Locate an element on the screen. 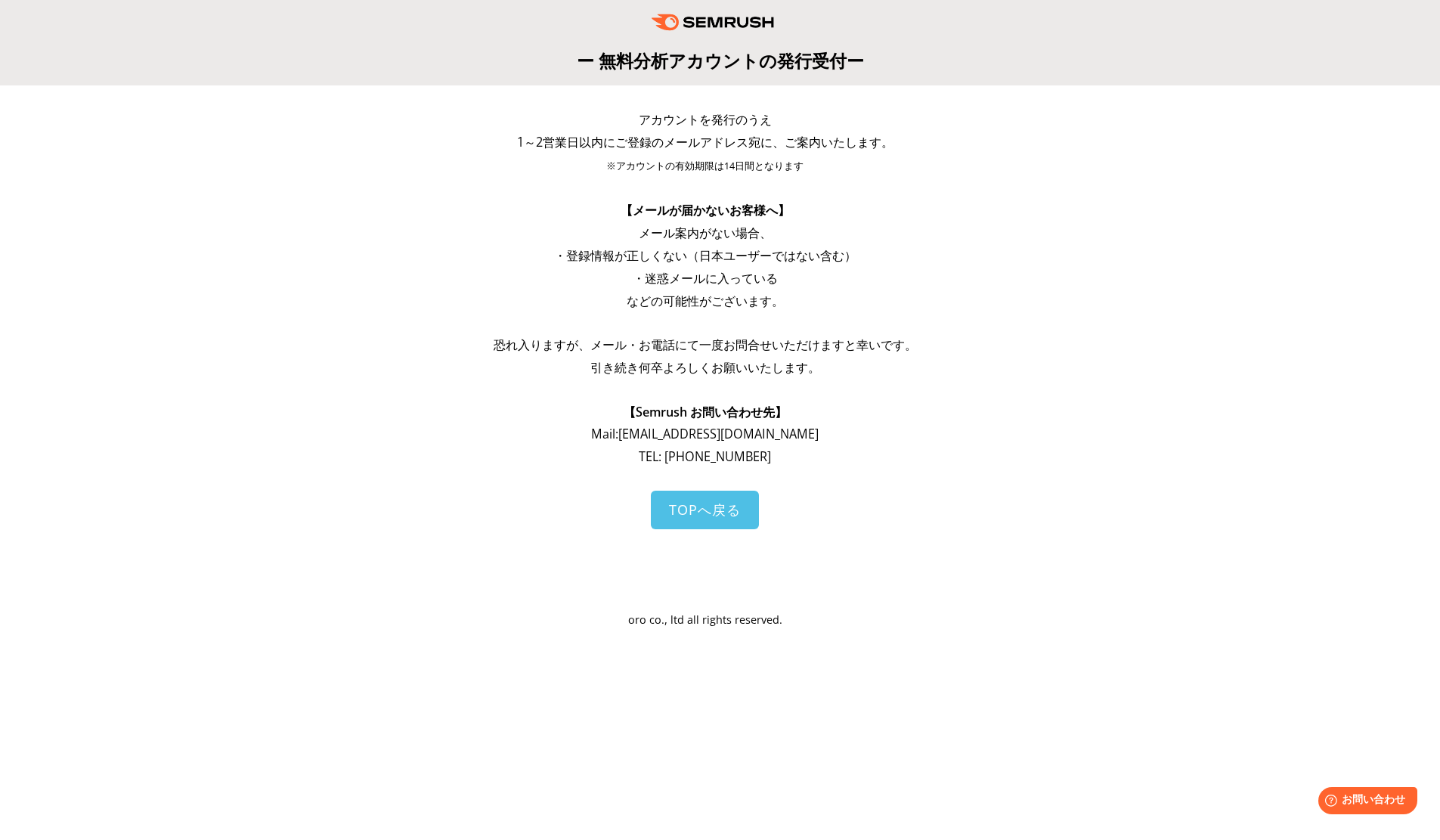  a: TOPへ戻る is located at coordinates (705, 510).